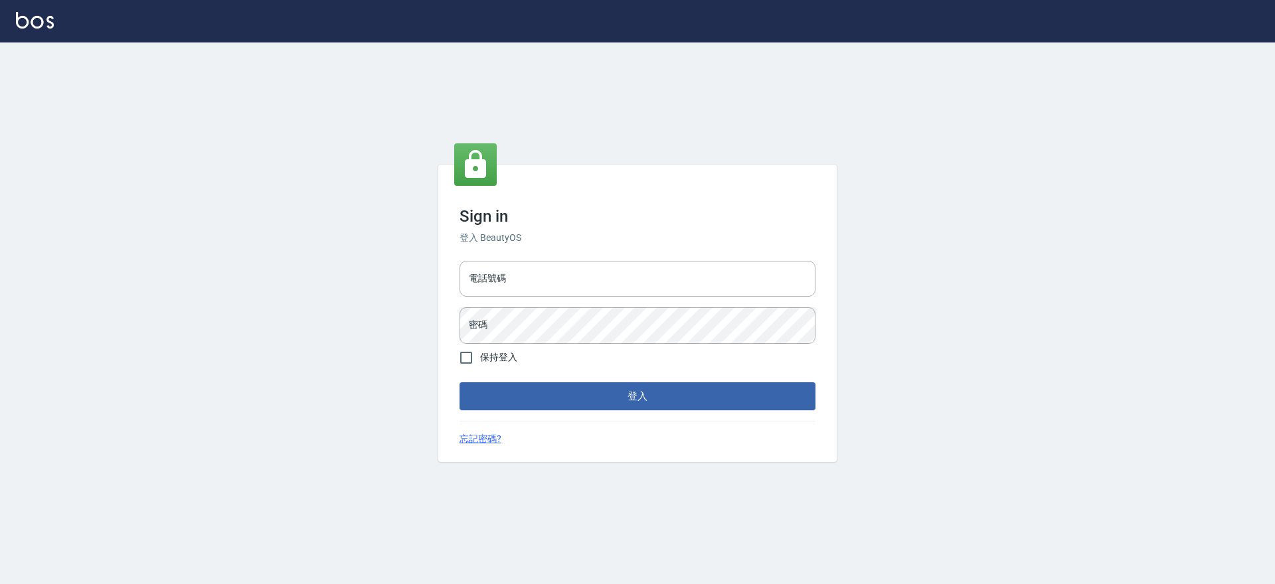 This screenshot has width=1275, height=584. I want to click on button: 登入, so click(637, 396).